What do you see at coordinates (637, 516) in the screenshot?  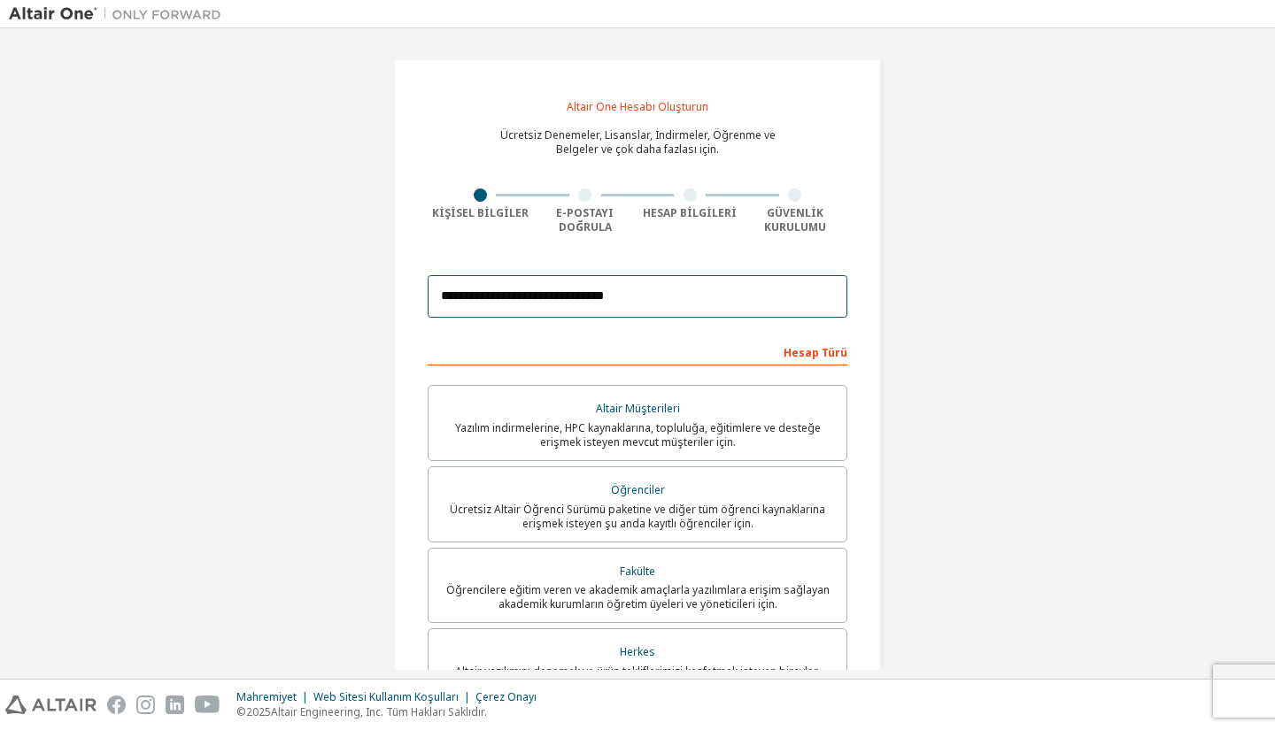 I see `font: Ücretsiz Altair Öğrenci Sürümü paketine ve diğer tüm öğrenci kaynaklarına erişmek isteyen şu anda...` at bounding box center [637, 516].